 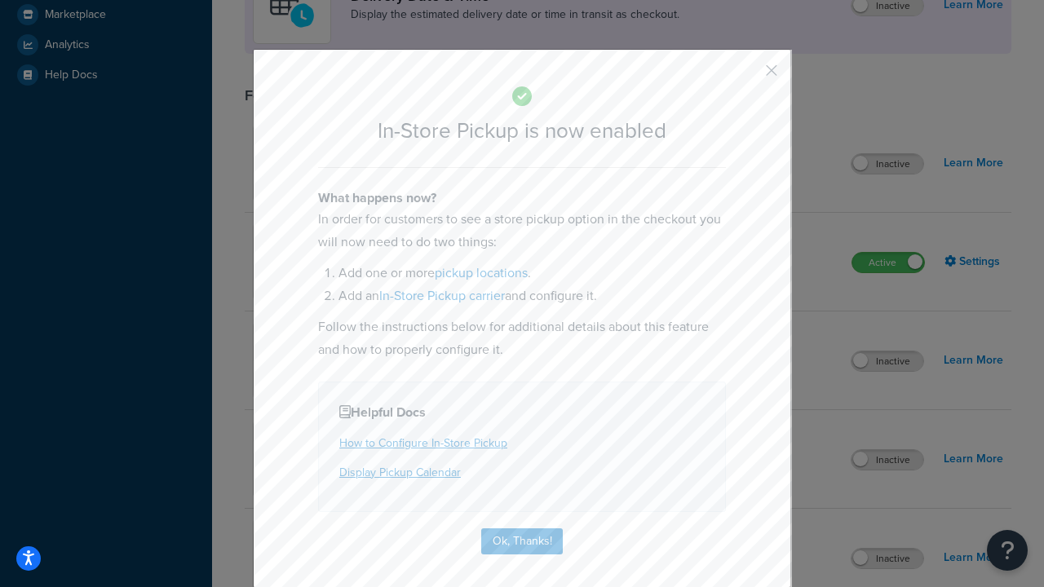 I want to click on h4: Helpful Docs, so click(x=522, y=413).